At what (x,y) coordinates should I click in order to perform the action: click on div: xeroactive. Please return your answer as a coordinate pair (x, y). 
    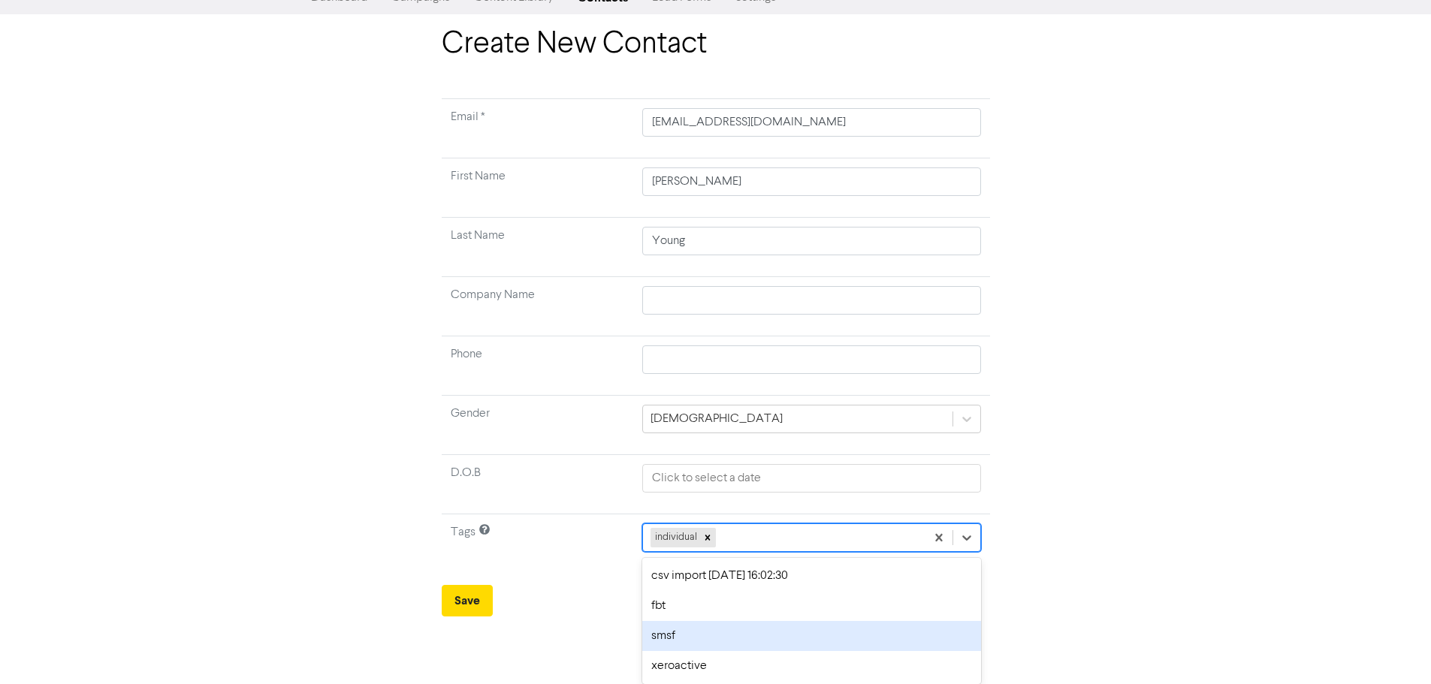
    Looking at the image, I should click on (811, 666).